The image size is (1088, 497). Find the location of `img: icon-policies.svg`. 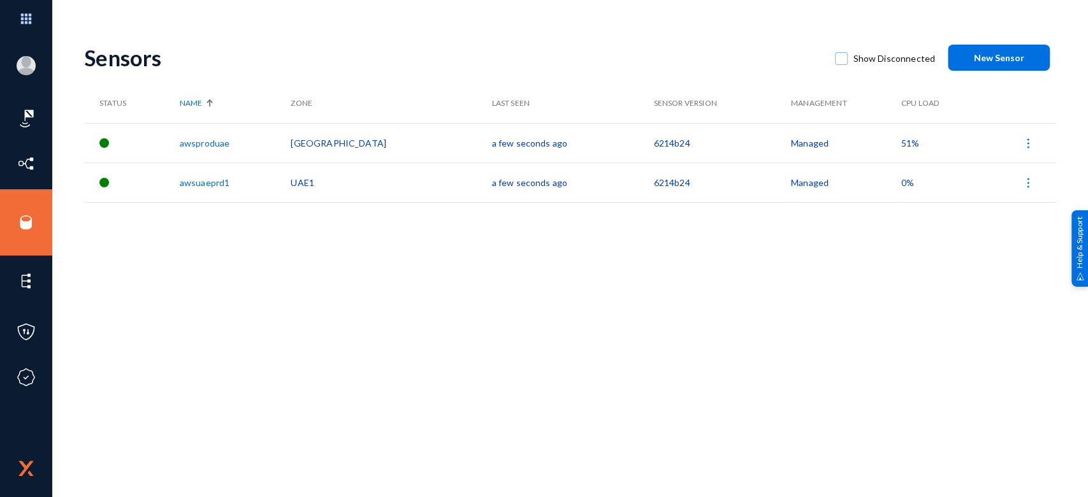

img: icon-policies.svg is located at coordinates (26, 332).